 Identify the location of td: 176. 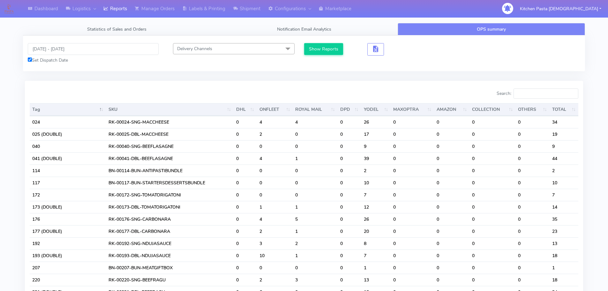
(68, 219).